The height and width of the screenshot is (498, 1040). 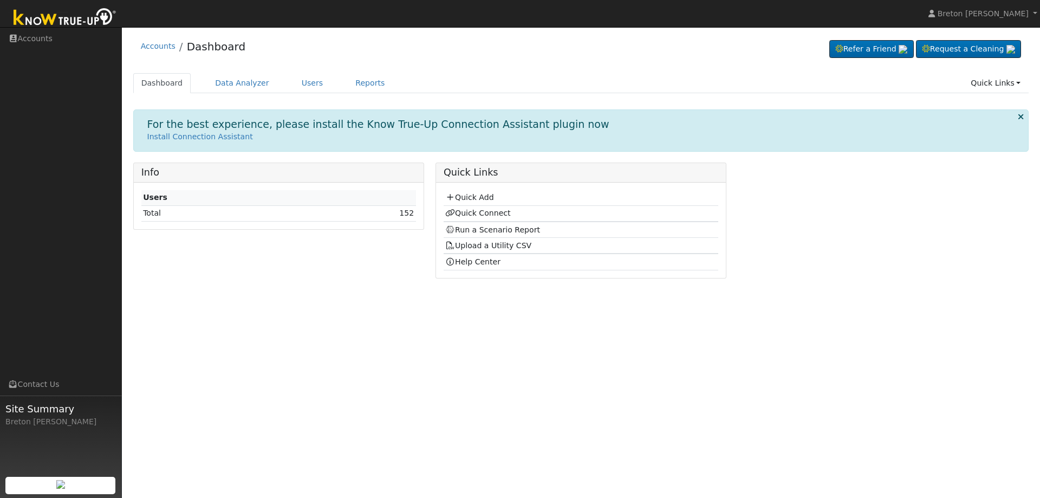 I want to click on a: Refer a Friend, so click(x=871, y=49).